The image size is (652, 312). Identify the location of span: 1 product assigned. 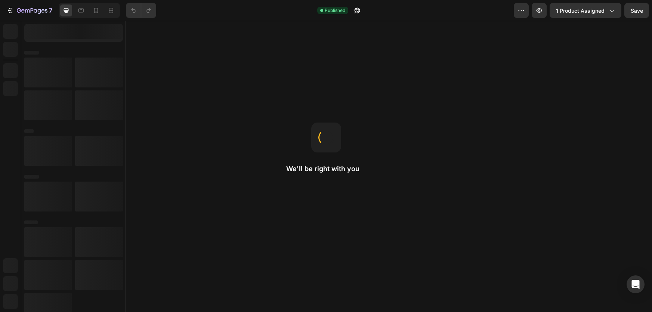
(580, 10).